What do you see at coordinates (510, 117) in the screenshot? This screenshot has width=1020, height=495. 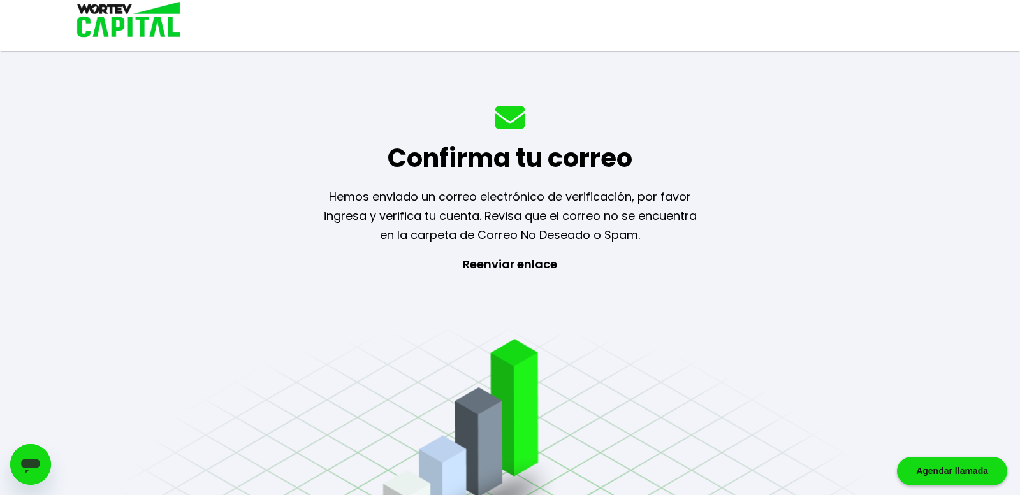 I see `img: mail-icon.3fa1eb17.svg` at bounding box center [510, 117].